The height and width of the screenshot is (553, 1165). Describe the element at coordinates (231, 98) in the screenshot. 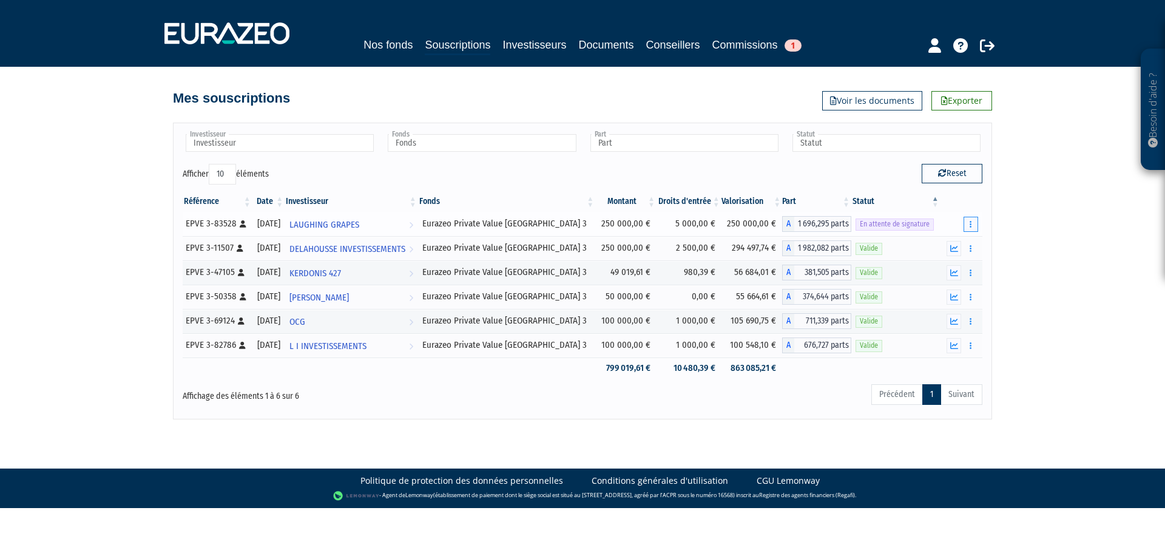

I see `h4: Mes souscriptions` at that location.